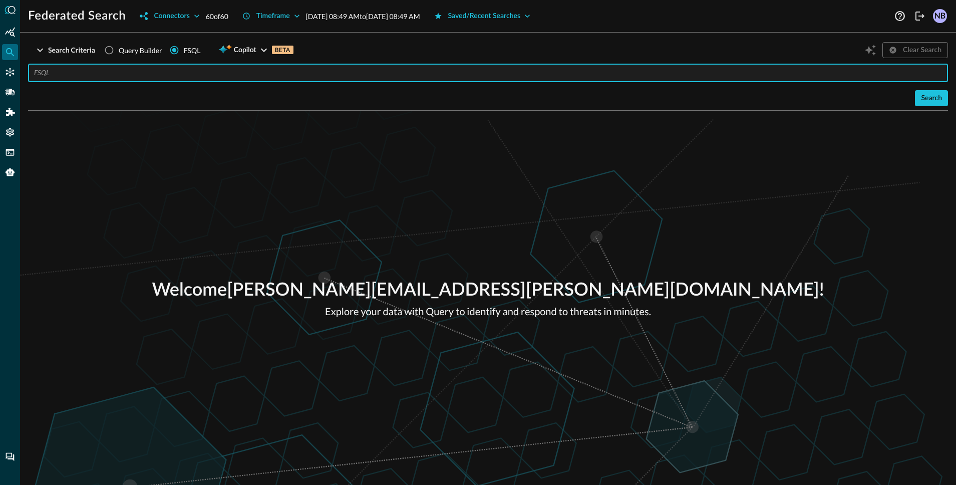 This screenshot has width=956, height=485. I want to click on div: Federated Search, so click(10, 52).